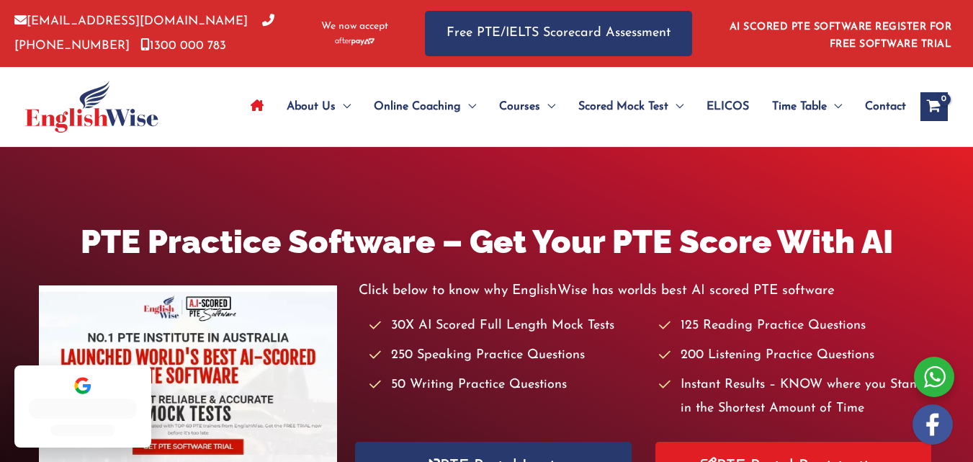  I want to click on span: Scored Mock Test, so click(623, 107).